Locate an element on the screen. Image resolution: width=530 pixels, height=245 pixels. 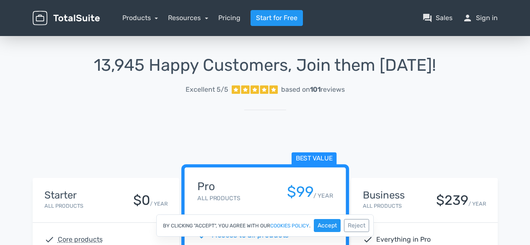
a: question_answerSales is located at coordinates (438, 18).